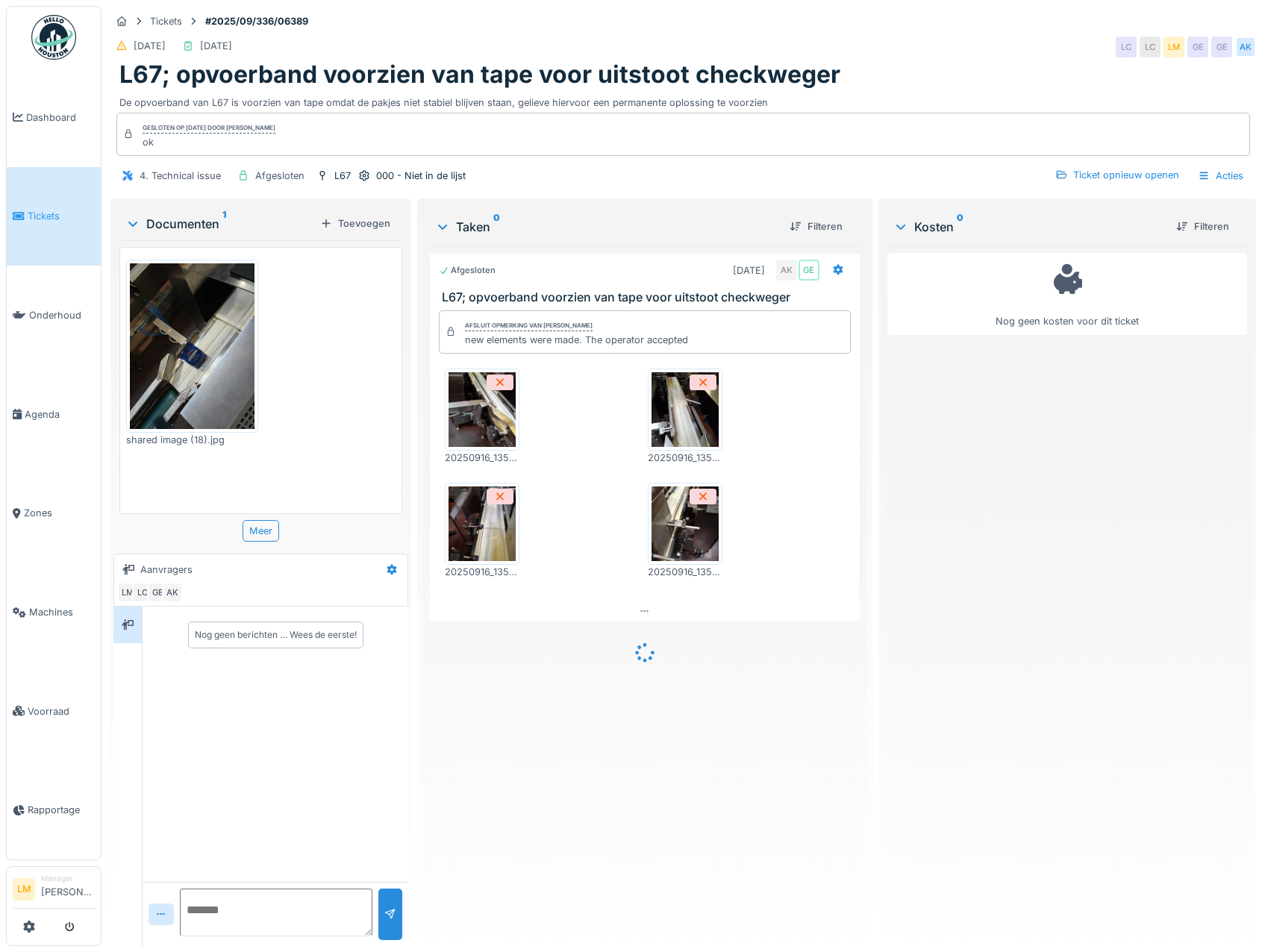 The image size is (1265, 952). Describe the element at coordinates (61, 810) in the screenshot. I see `span: Rapportage` at that location.